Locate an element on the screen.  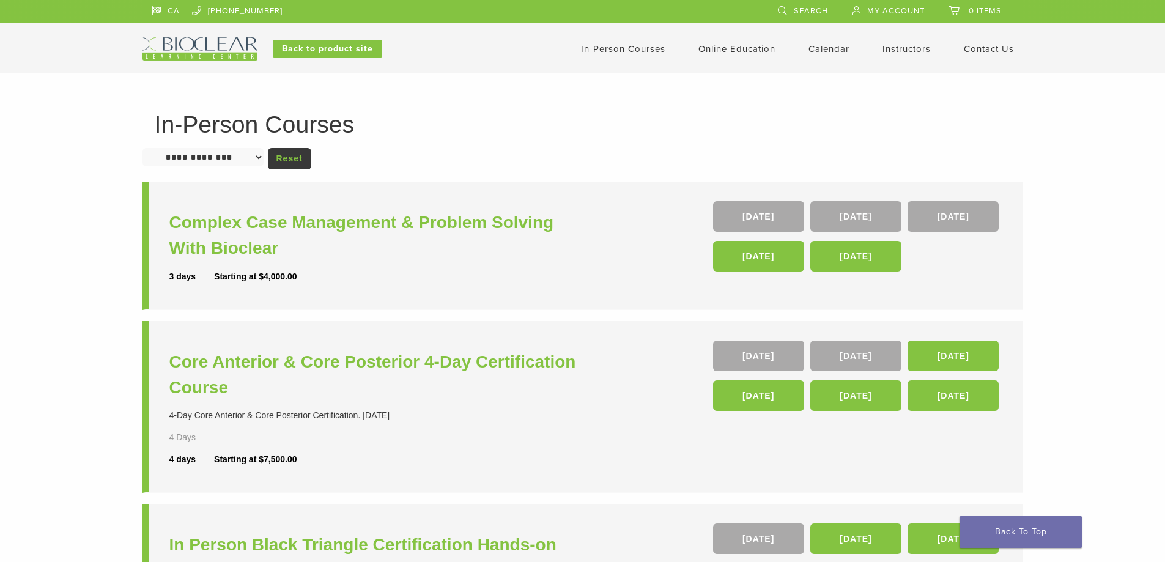
h3: Core Anterior & Core Posterior 4-Day Certification Course is located at coordinates (377, 375).